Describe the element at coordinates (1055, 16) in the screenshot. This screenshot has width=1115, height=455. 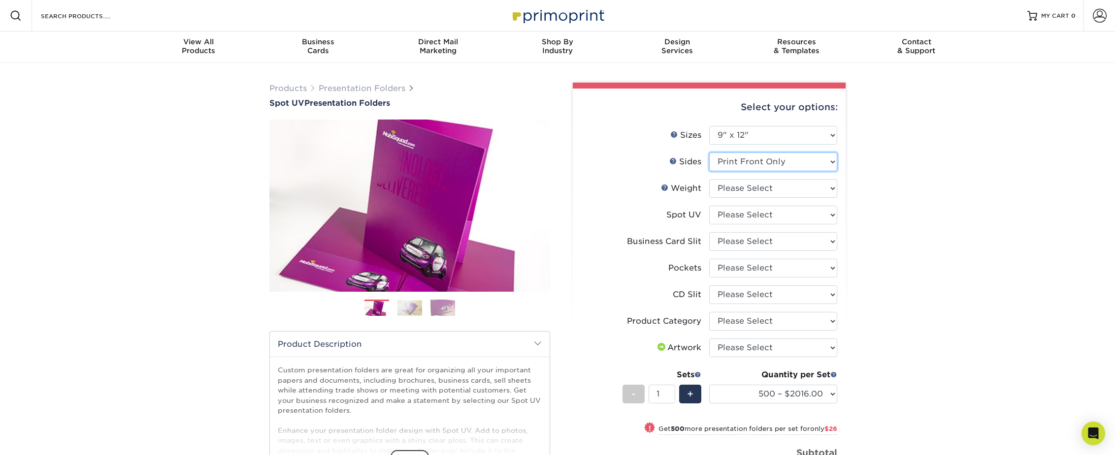
I see `span: MY CART` at that location.